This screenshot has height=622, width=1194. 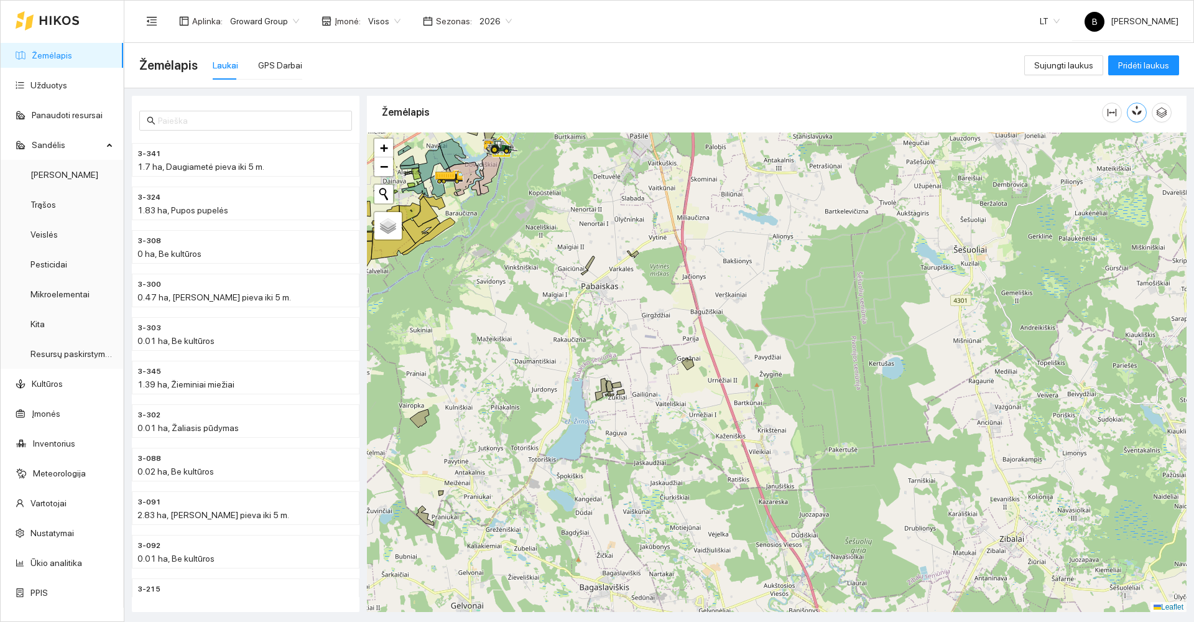 I want to click on a: Trąšos, so click(x=43, y=205).